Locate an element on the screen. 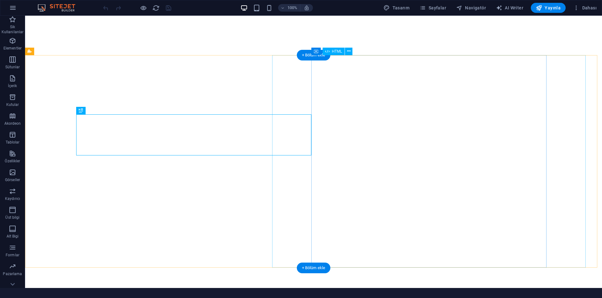 This screenshot has height=298, width=602. span: Sayfalar is located at coordinates (433, 8).